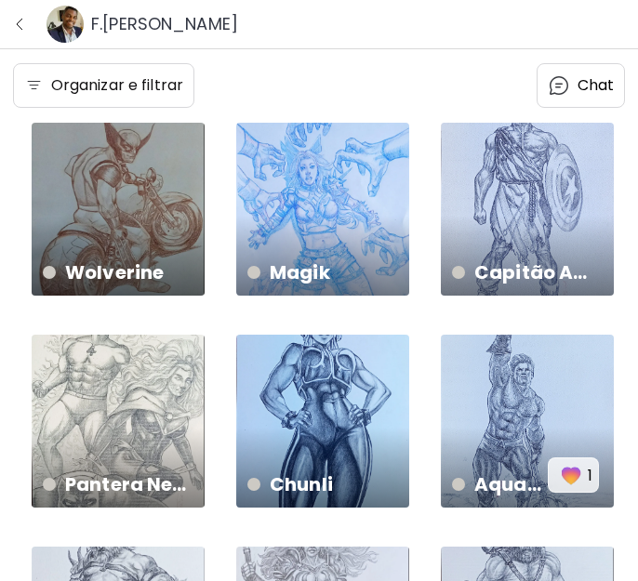 The width and height of the screenshot is (638, 581). What do you see at coordinates (526, 273) in the screenshot?
I see `h4: Capitão América` at bounding box center [526, 273].